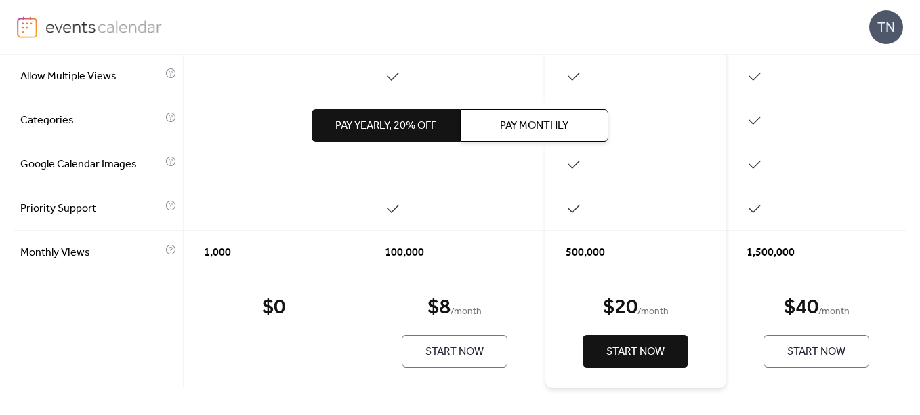  I want to click on span: 1,000, so click(217, 253).